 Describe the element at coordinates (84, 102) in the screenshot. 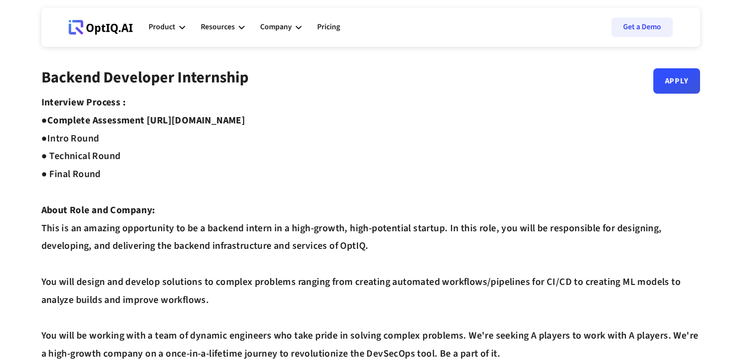

I see `strong: Interview Process :` at that location.